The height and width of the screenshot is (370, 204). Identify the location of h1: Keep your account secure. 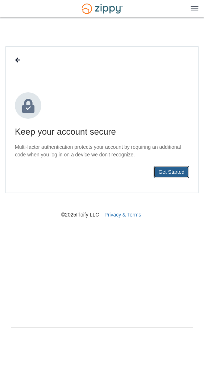
(102, 132).